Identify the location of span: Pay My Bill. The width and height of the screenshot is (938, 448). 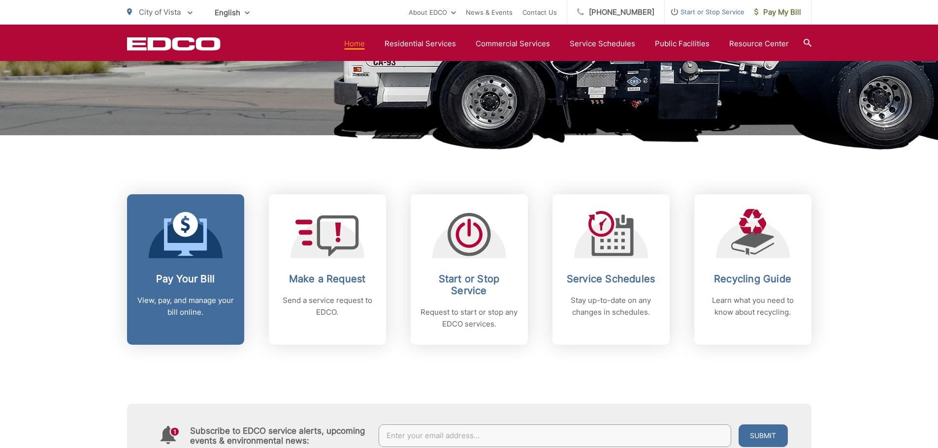
(777, 12).